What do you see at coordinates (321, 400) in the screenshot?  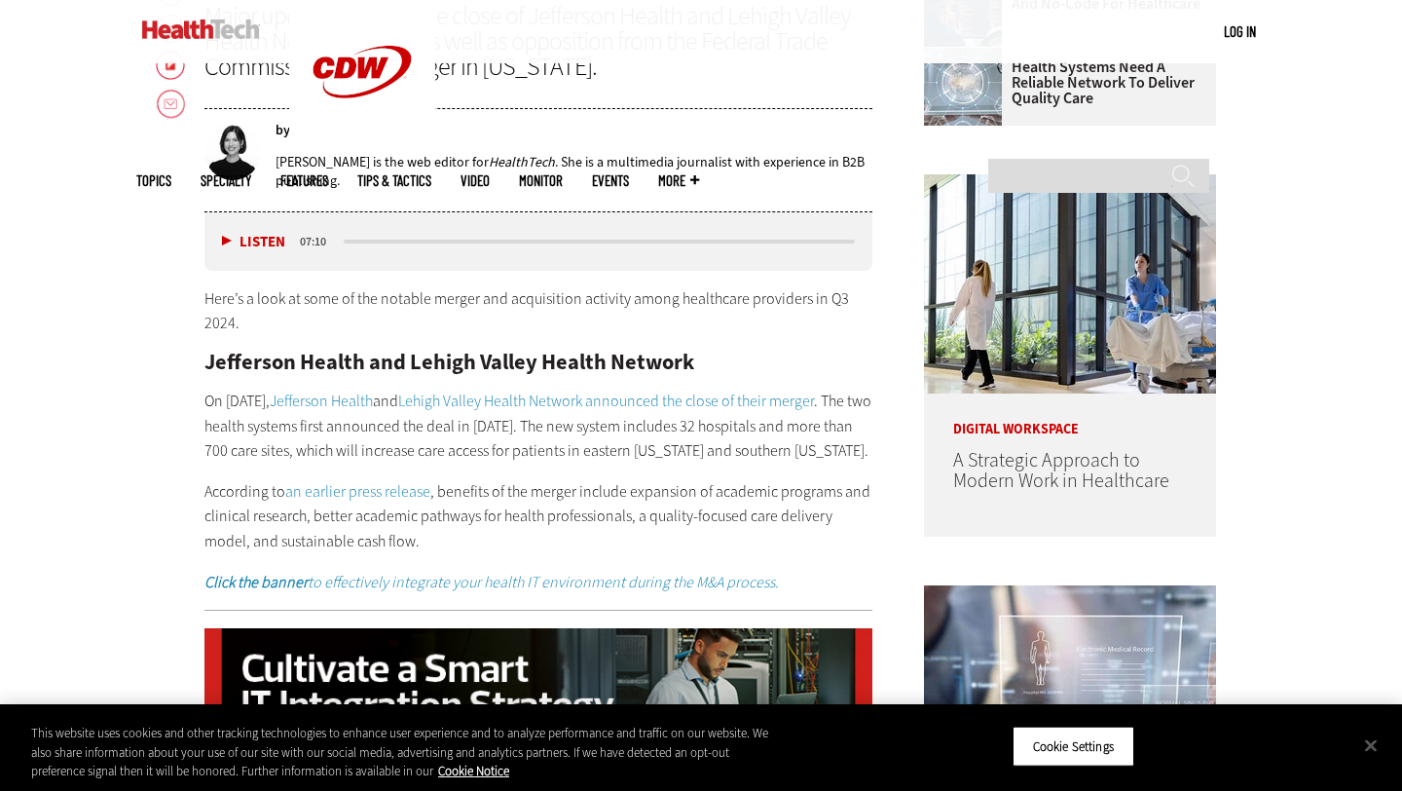 I see `a: Jefferson Health` at bounding box center [321, 400].